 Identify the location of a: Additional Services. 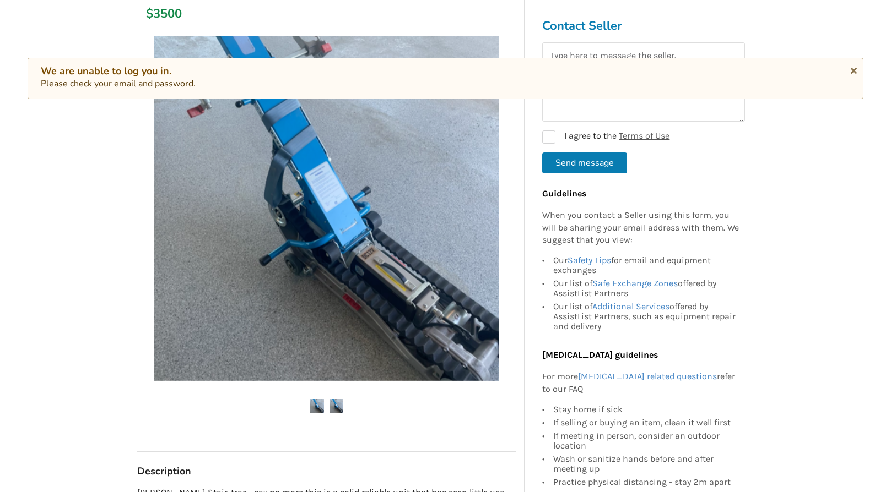
(631, 307).